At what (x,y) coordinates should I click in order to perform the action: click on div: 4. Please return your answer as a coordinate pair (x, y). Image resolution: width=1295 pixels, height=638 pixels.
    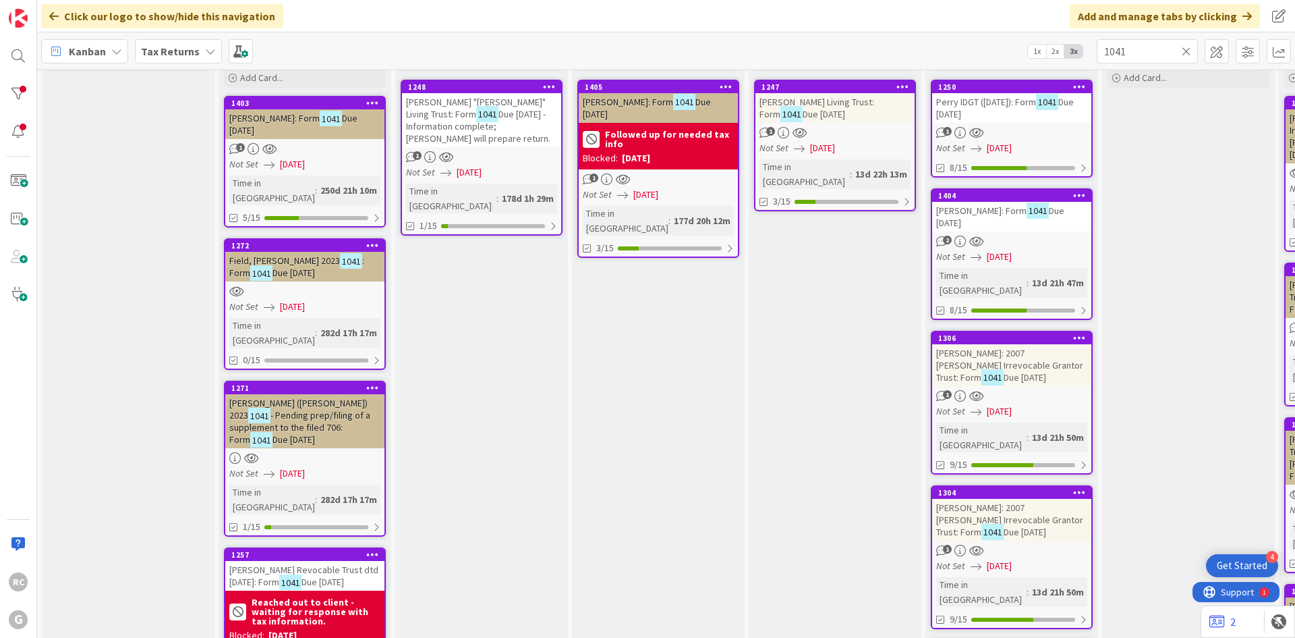
    Looking at the image, I should click on (1273, 557).